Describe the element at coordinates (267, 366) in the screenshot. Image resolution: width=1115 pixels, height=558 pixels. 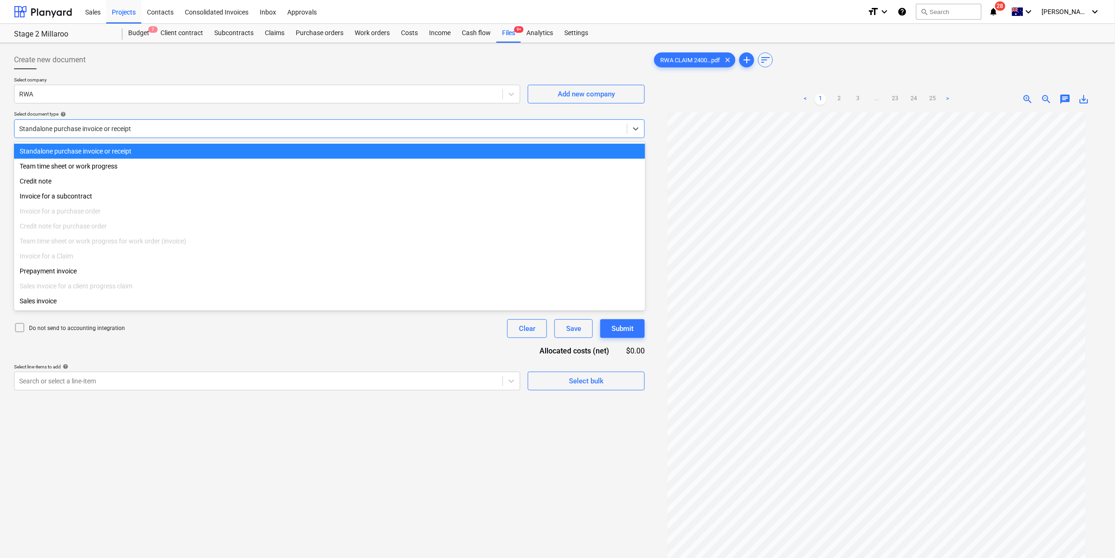
I see `div: Select line-items to add` at that location.